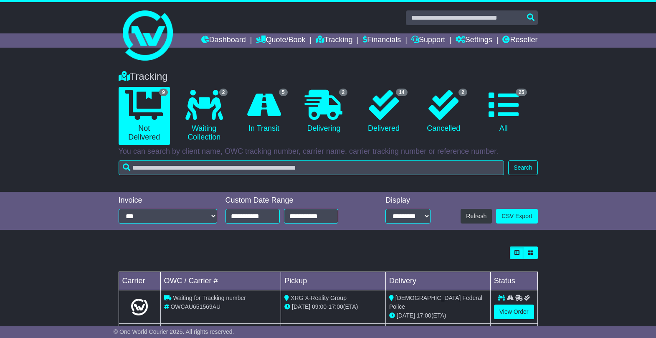  I want to click on img: Light, so click(139, 307).